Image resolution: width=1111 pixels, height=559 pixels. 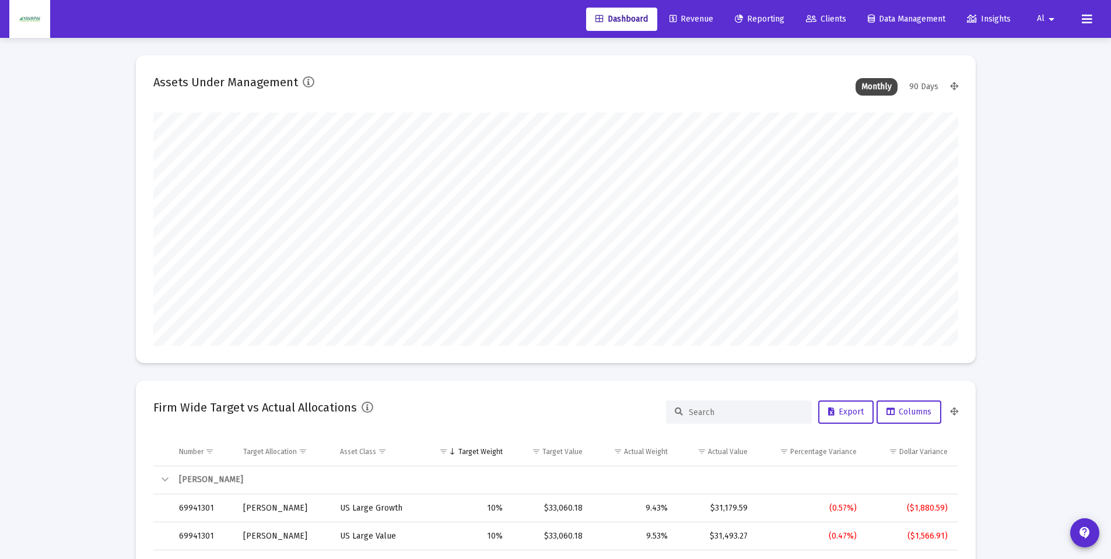 I want to click on span: Show filter options for column 'Target Weight', so click(x=443, y=451).